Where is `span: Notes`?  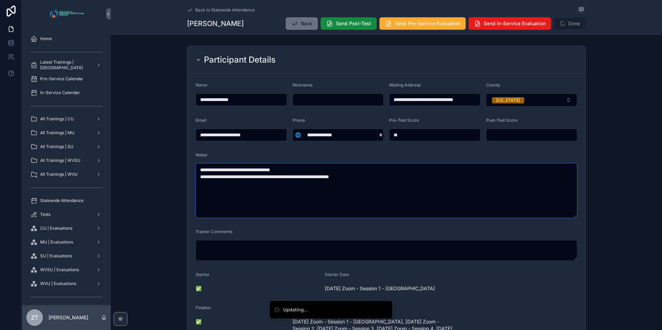
span: Notes is located at coordinates (201, 155).